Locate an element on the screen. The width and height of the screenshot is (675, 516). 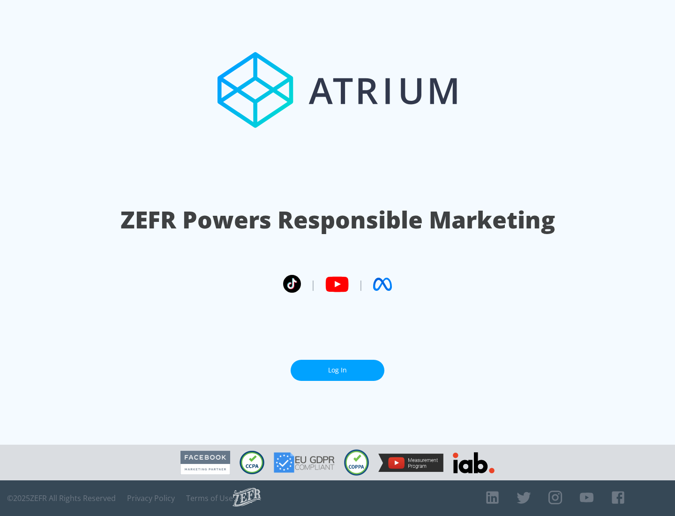
img: COPPA Compliant is located at coordinates (356, 462).